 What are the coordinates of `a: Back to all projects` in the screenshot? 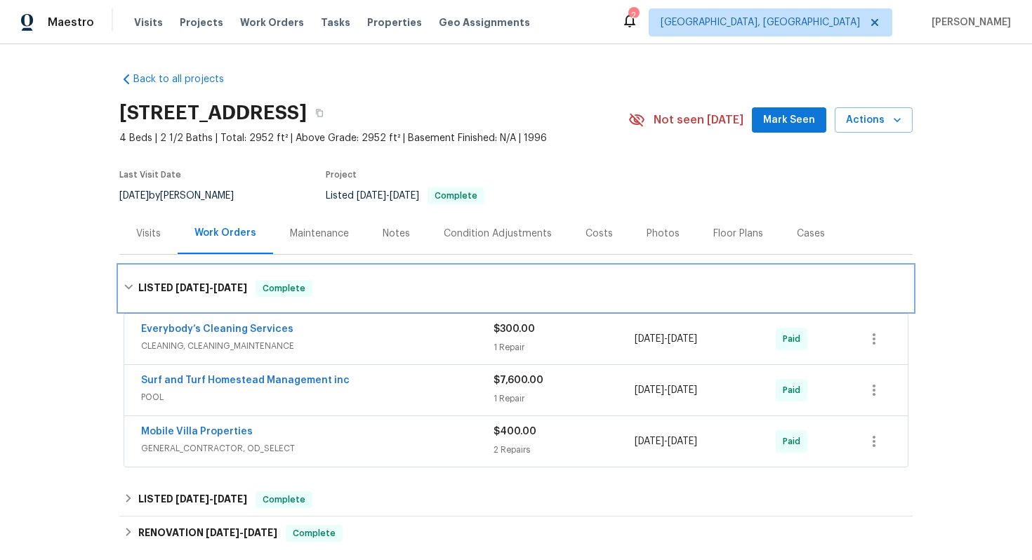 It's located at (187, 79).